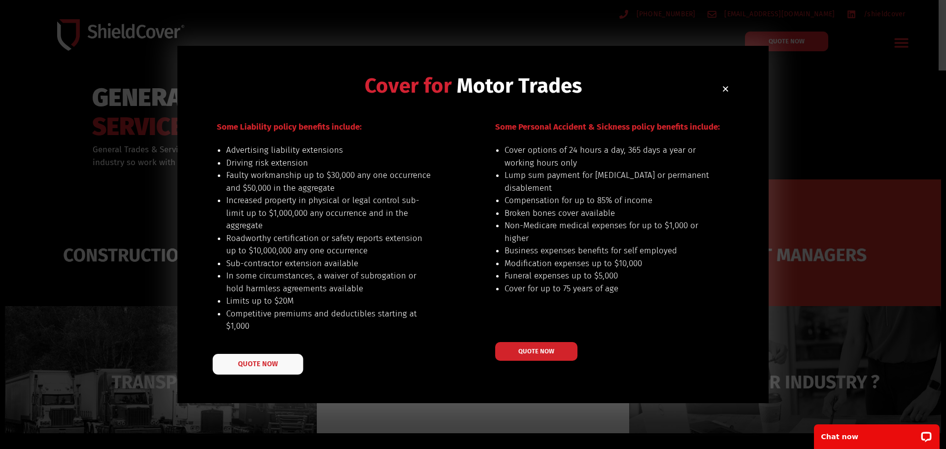 This screenshot has height=449, width=946. I want to click on li: Modification expenses up to $10,000, so click(607, 264).